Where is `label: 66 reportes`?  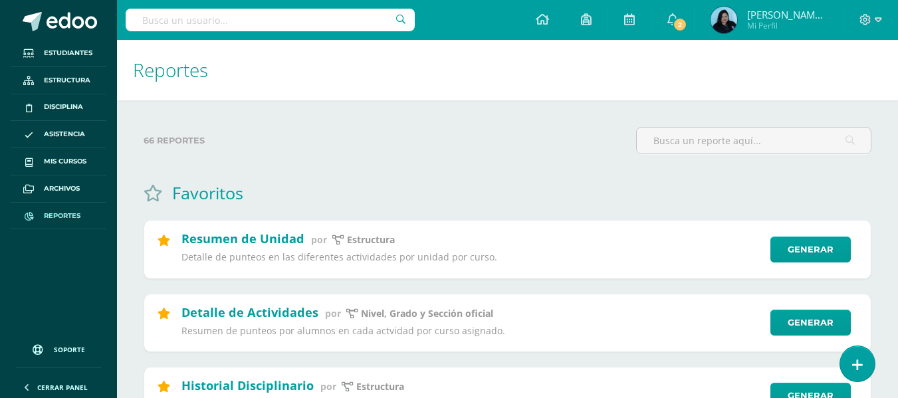
label: 66 reportes is located at coordinates (384, 140).